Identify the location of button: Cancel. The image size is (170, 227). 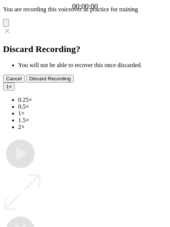
(14, 78).